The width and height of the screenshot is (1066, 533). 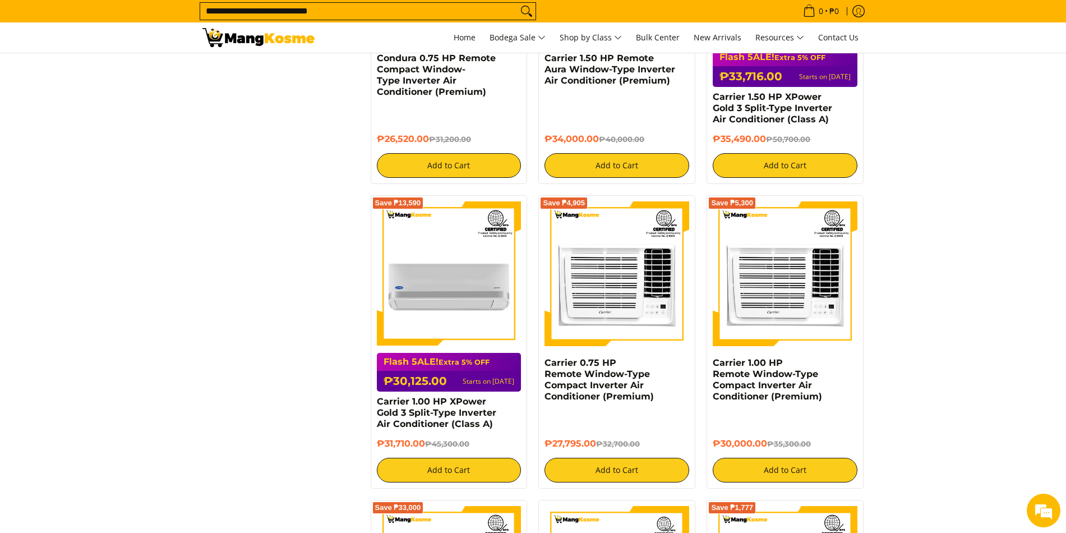 What do you see at coordinates (617, 443) in the screenshot?
I see `h6: ₱27,795.00` at bounding box center [617, 443].